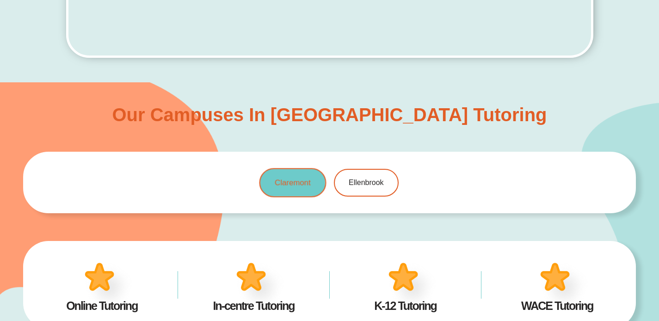  I want to click on a: Ellenbrook, so click(366, 183).